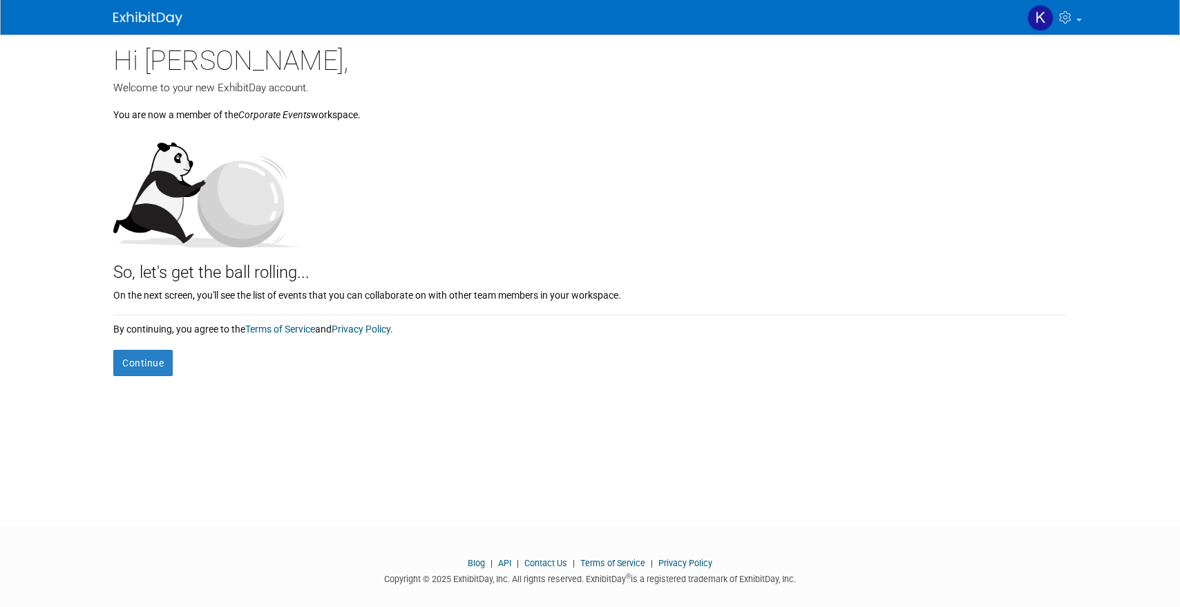 Image resolution: width=1180 pixels, height=607 pixels. What do you see at coordinates (546, 562) in the screenshot?
I see `a: Contact Us` at bounding box center [546, 562].